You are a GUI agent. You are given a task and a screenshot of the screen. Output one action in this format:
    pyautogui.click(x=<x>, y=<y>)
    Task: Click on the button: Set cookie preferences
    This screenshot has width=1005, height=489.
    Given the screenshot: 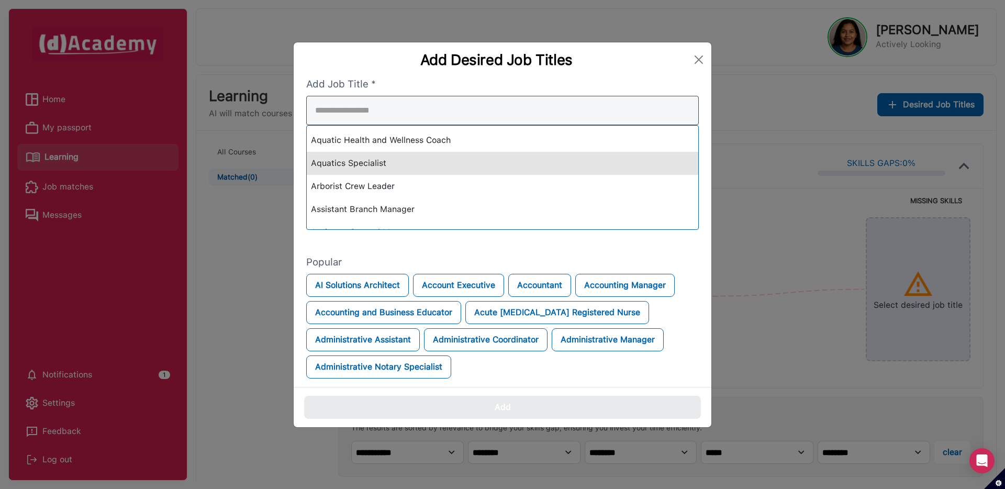 What is the action you would take?
    pyautogui.click(x=994, y=478)
    